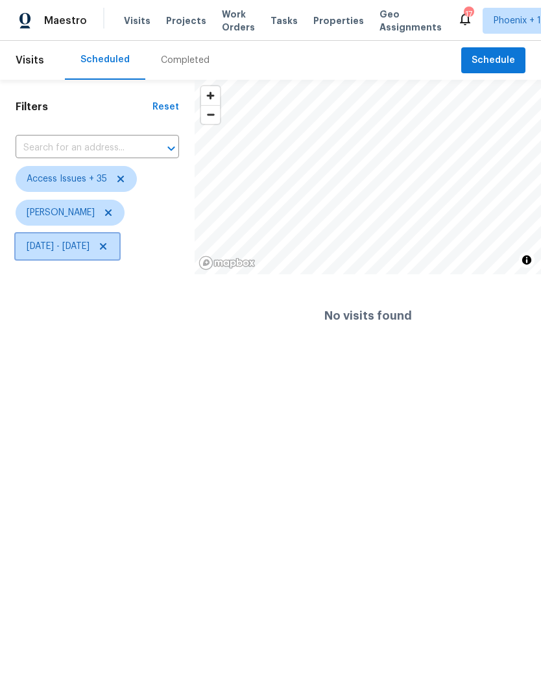 This screenshot has width=541, height=697. What do you see at coordinates (517, 21) in the screenshot?
I see `span: Phoenix + 1` at bounding box center [517, 21].